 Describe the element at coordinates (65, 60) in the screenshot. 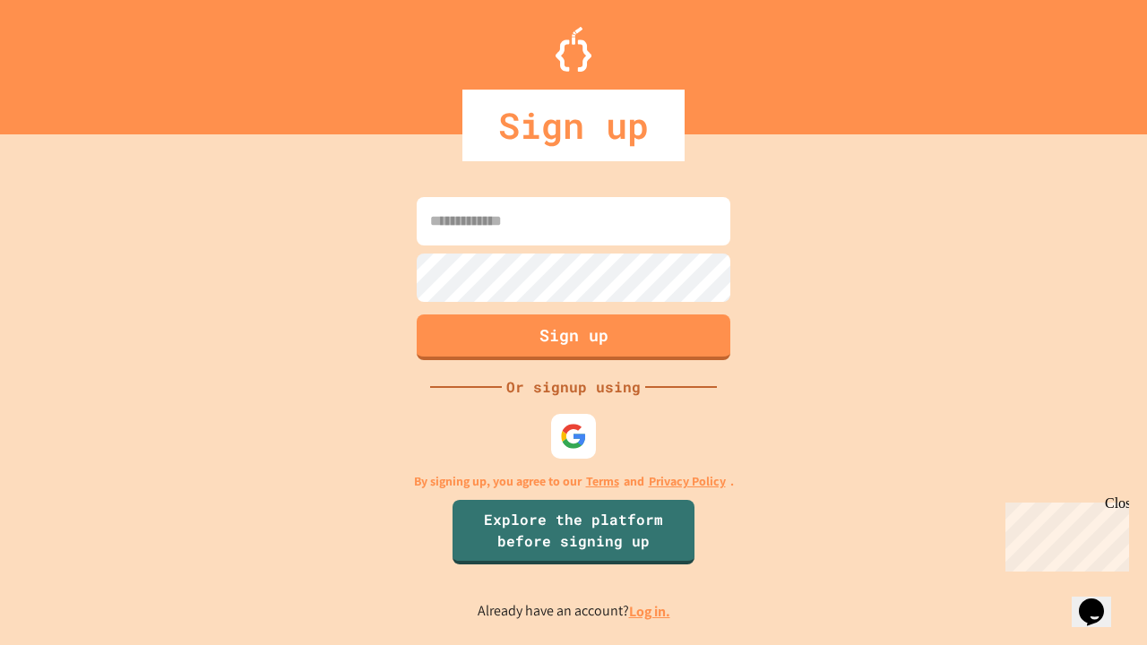

I see `div: Chat with us now!Close` at that location.